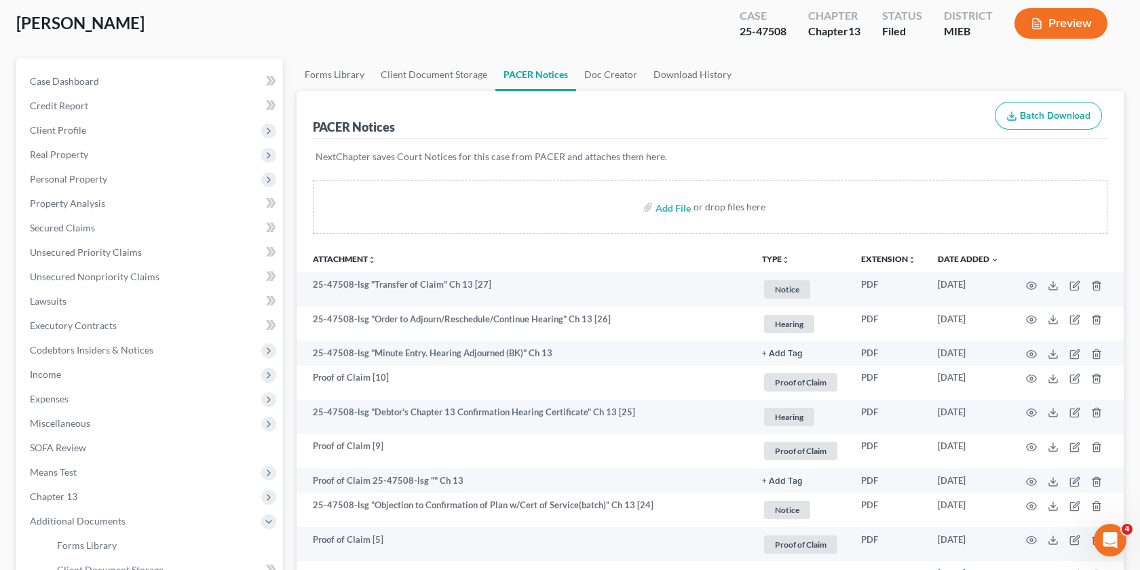 The image size is (1140, 570). I want to click on p: NextChapter saves Court Notices for this case from PACER and attaches them here., so click(710, 157).